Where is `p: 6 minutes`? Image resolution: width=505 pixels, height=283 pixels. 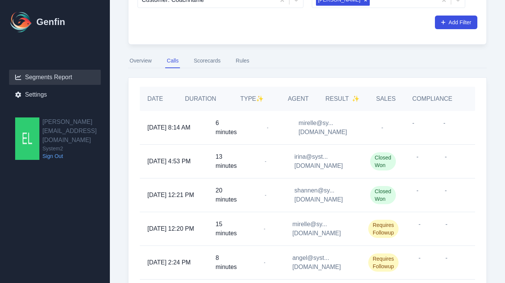
p: 6 minutes is located at coordinates (226, 128).